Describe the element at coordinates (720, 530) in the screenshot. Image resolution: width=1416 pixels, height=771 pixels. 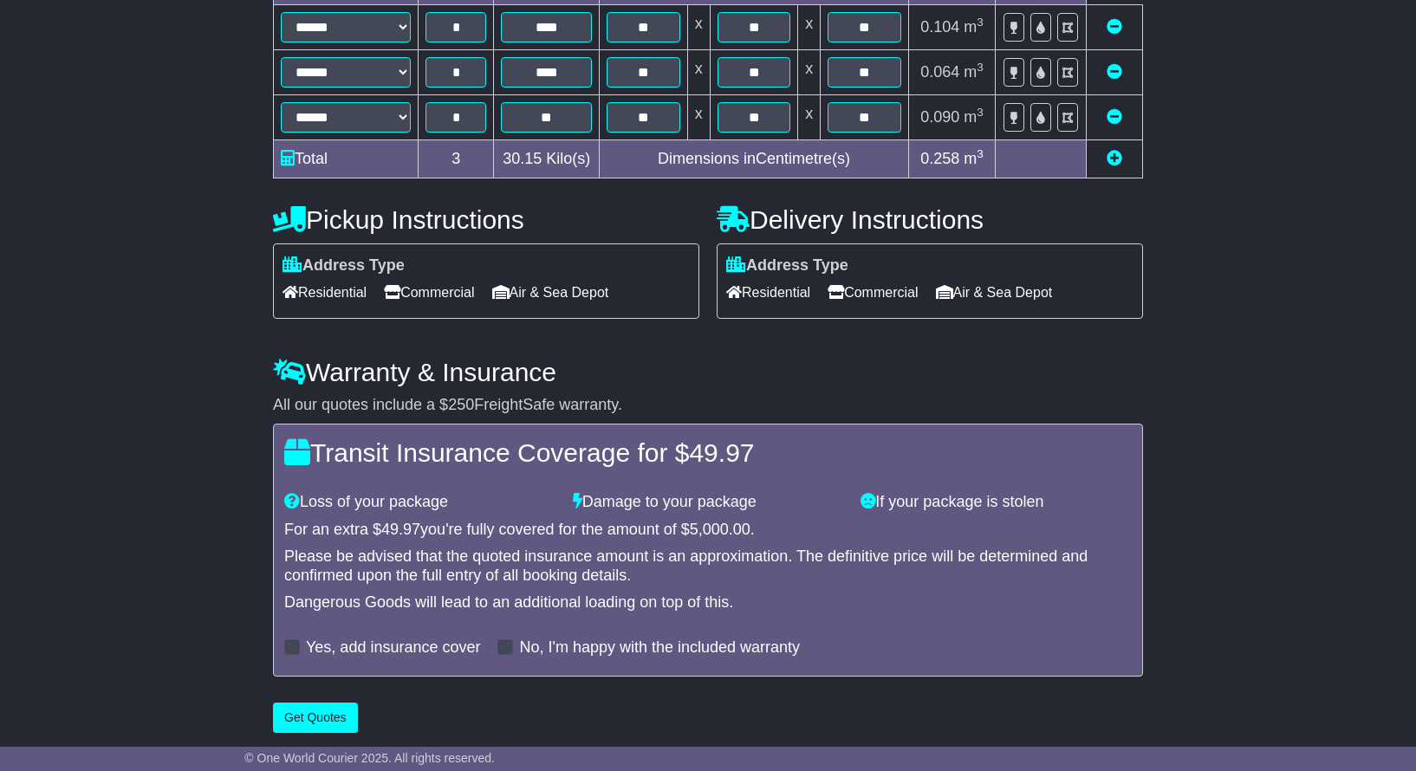
I see `span: 5,000.00` at that location.